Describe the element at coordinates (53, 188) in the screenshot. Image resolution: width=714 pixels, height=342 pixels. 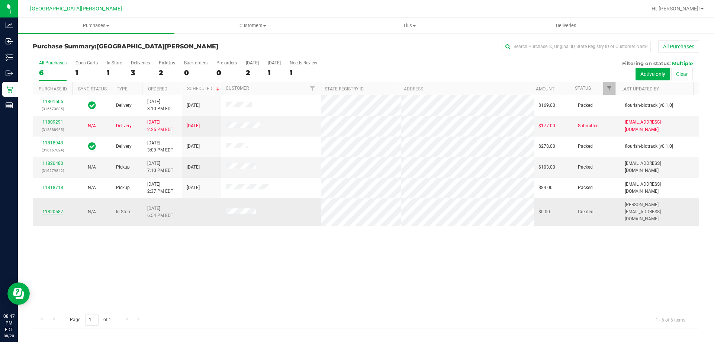
I see `a: 11818718` at that location.